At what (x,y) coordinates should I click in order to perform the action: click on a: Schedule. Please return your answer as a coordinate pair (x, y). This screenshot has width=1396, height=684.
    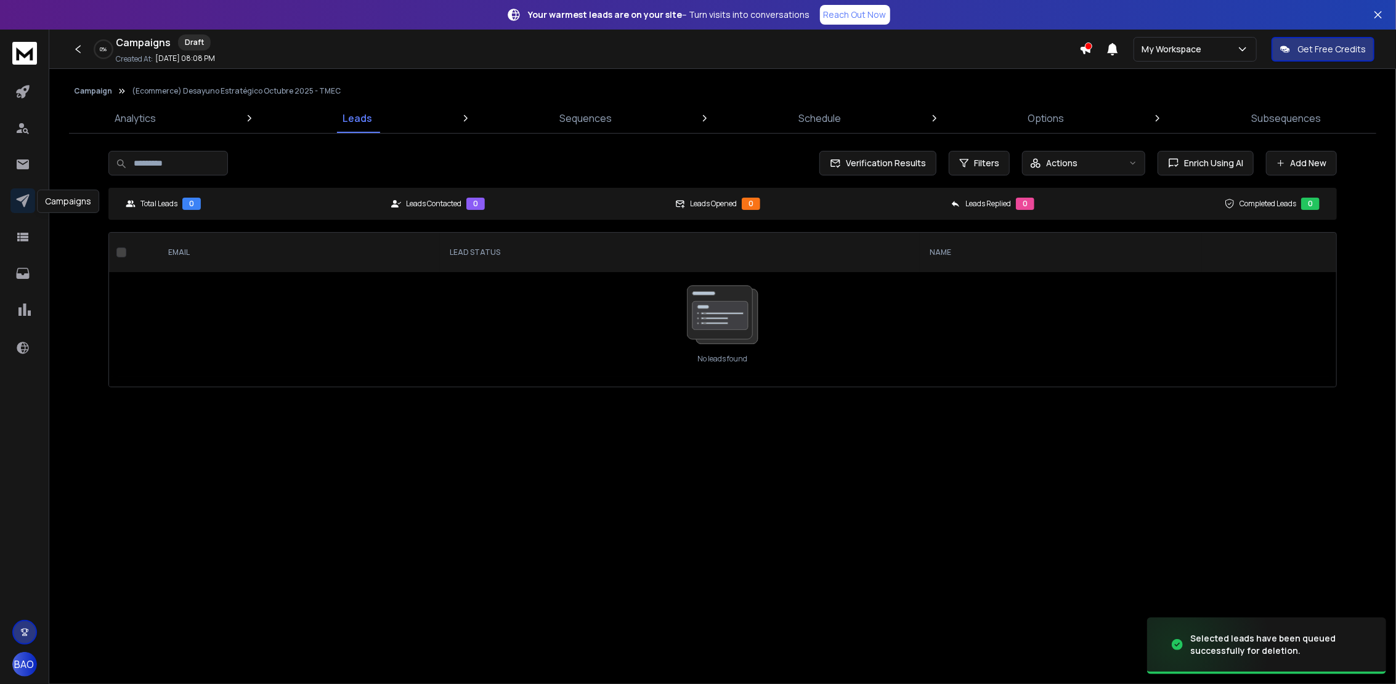
    Looking at the image, I should click on (819, 118).